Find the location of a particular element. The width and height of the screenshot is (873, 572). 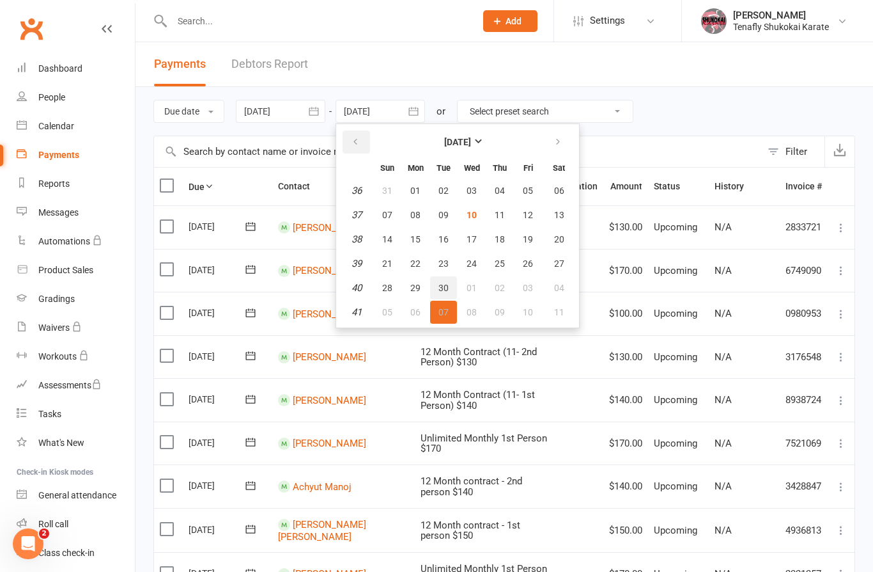

span: 20 is located at coordinates (559, 239).